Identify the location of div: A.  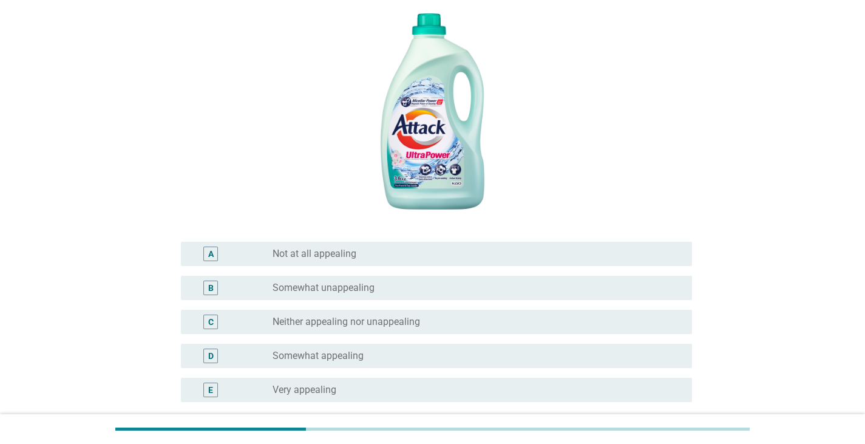
(211, 254).